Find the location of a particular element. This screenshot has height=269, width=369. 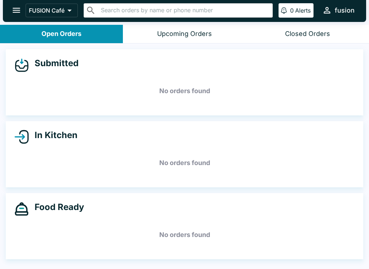

button: open drawer is located at coordinates (16, 10).